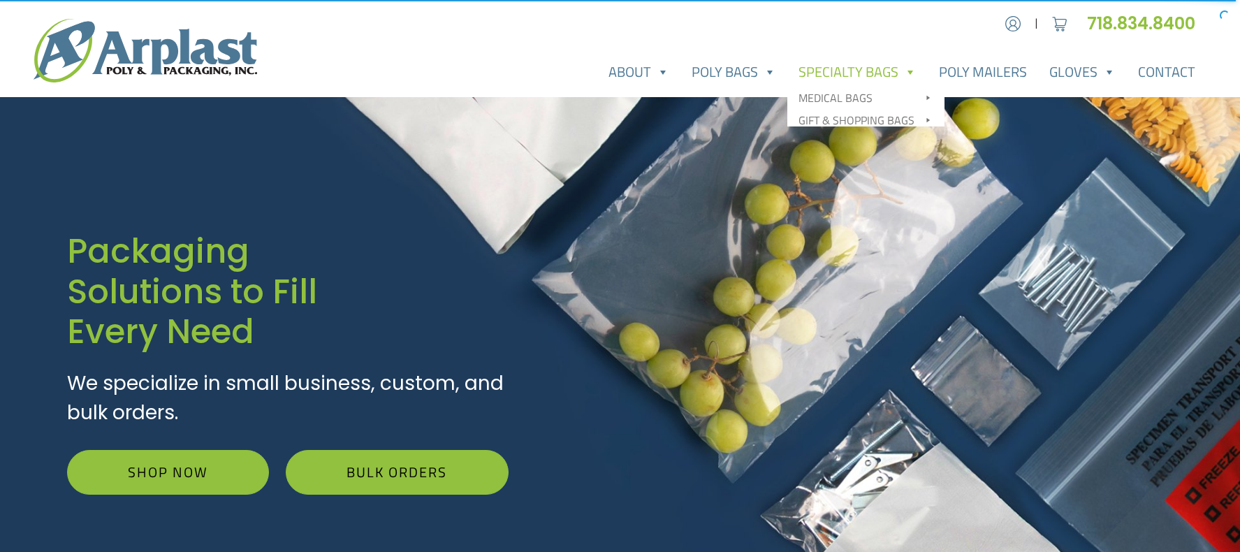  What do you see at coordinates (1082, 72) in the screenshot?
I see `a: Gloves` at bounding box center [1082, 72].